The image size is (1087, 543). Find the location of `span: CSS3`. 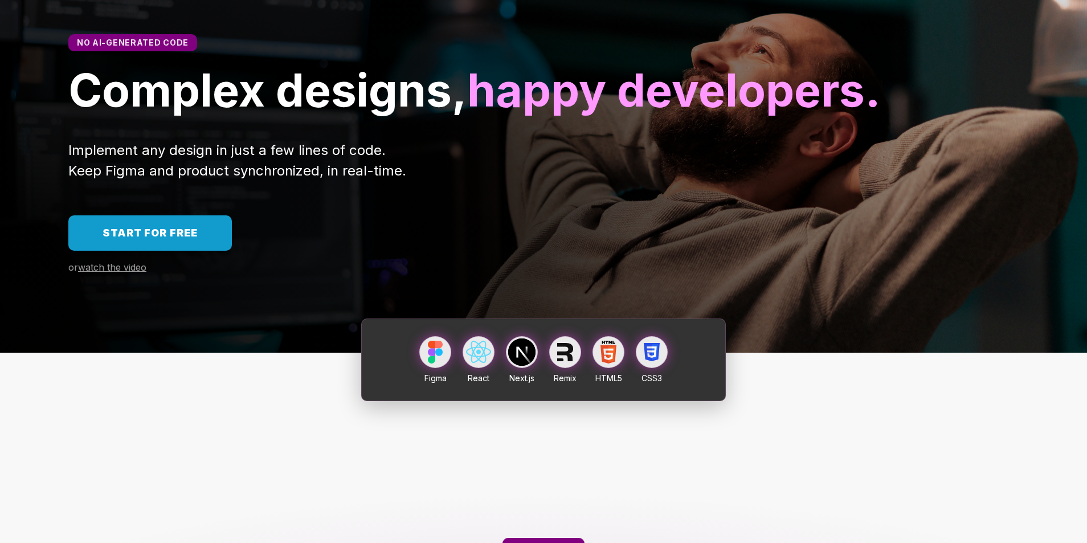

span: CSS3 is located at coordinates (652, 378).